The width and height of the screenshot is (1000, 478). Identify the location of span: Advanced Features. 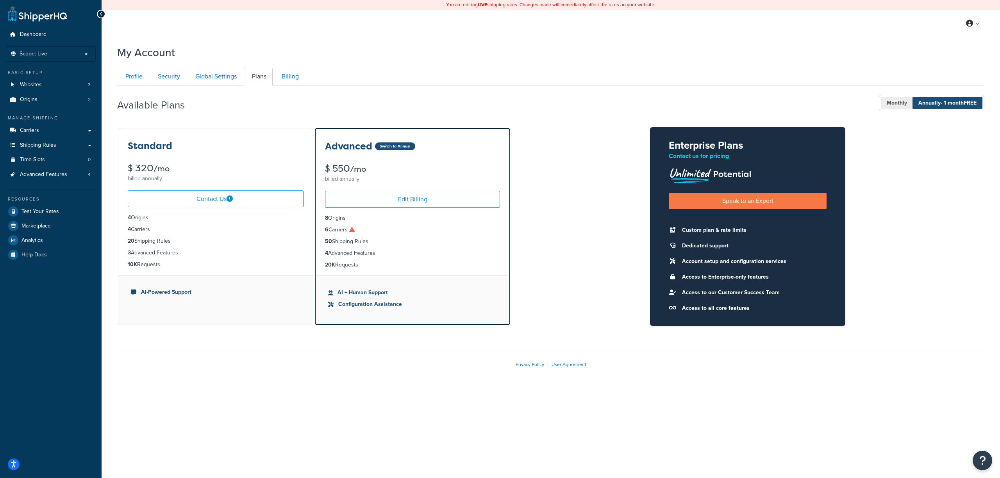
(43, 175).